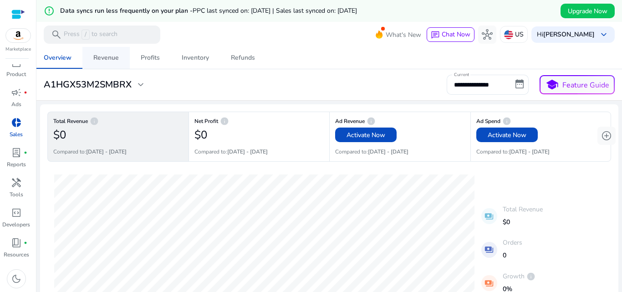  I want to click on h6: Total Revenue, so click(118, 121).